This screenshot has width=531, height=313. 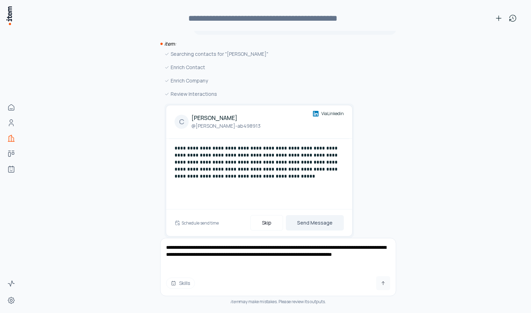 What do you see at coordinates (259, 67) in the screenshot?
I see `div: Enrich Contact` at bounding box center [259, 67].